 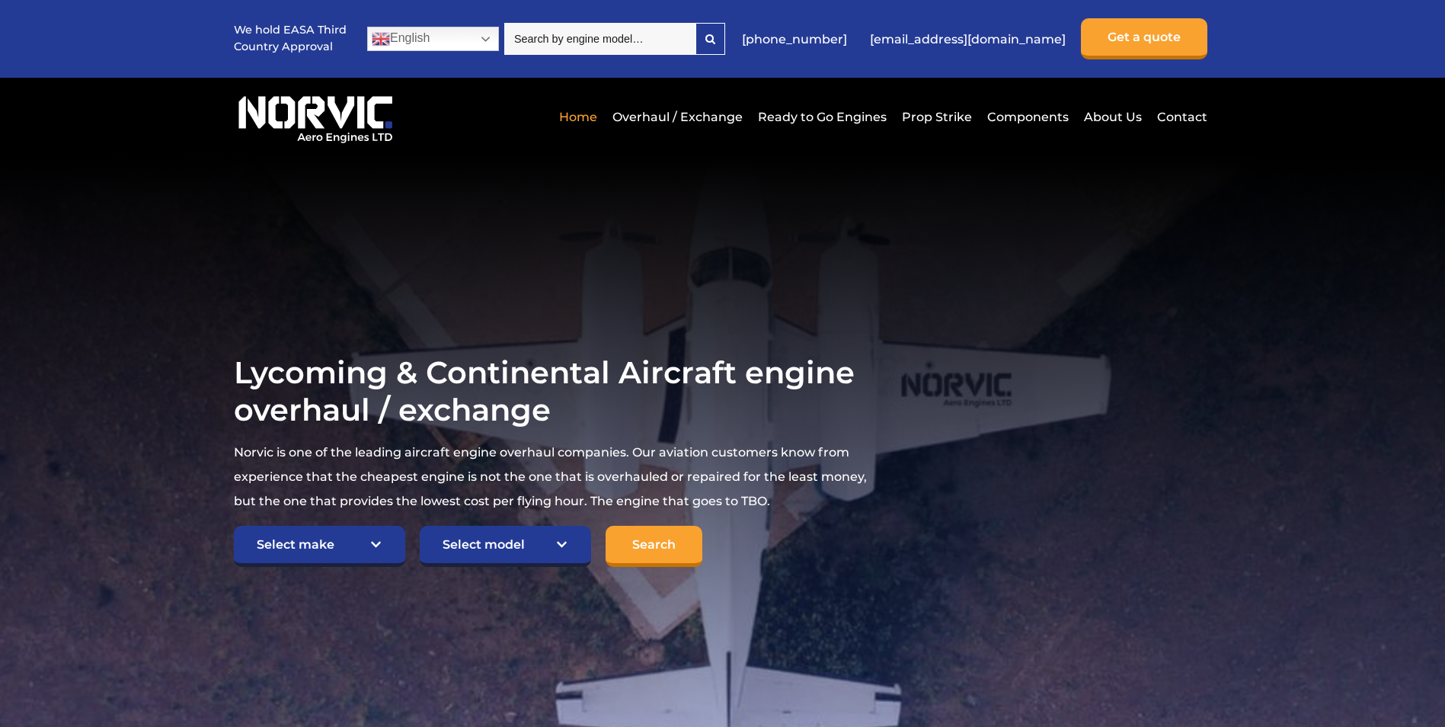 What do you see at coordinates (551, 391) in the screenshot?
I see `h1: Lycoming & Continental Aircraft engine overhaul / exchange` at bounding box center [551, 391].